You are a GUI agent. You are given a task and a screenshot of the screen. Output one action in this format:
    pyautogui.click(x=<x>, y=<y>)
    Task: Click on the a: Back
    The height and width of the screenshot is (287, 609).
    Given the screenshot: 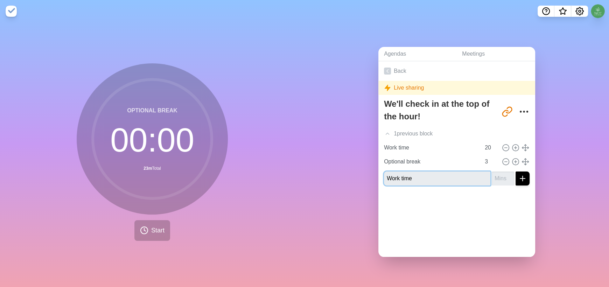 What is the action you would take?
    pyautogui.click(x=457, y=71)
    